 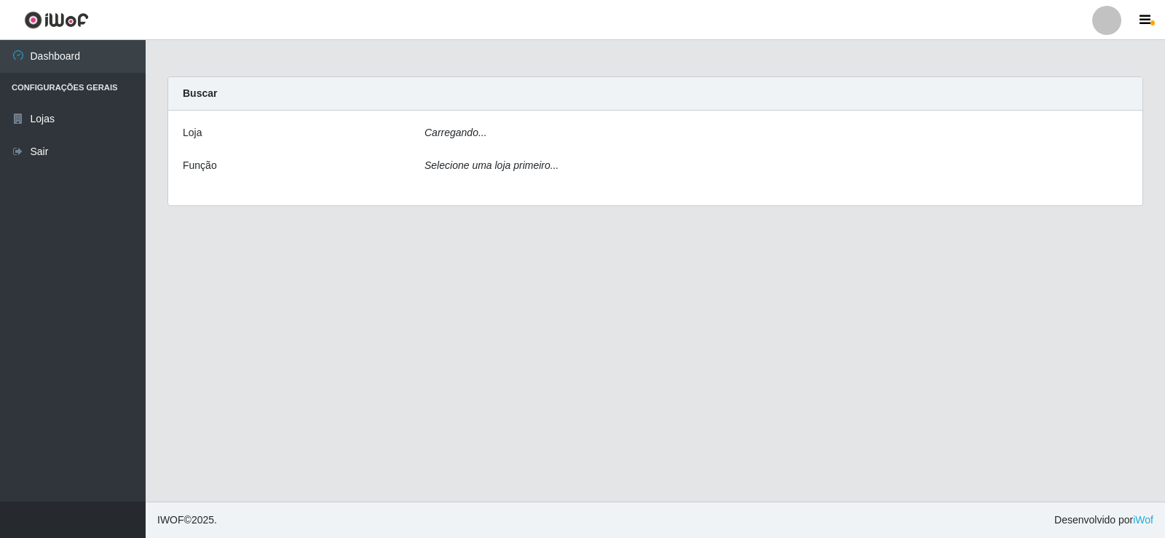 I want to click on a: iWof, so click(x=1143, y=520).